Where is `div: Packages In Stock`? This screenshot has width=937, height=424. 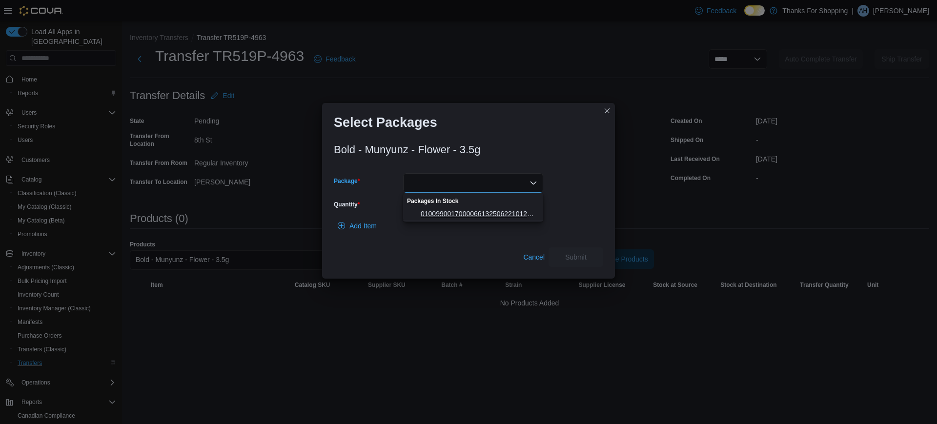 div: Packages In Stock is located at coordinates (473, 200).